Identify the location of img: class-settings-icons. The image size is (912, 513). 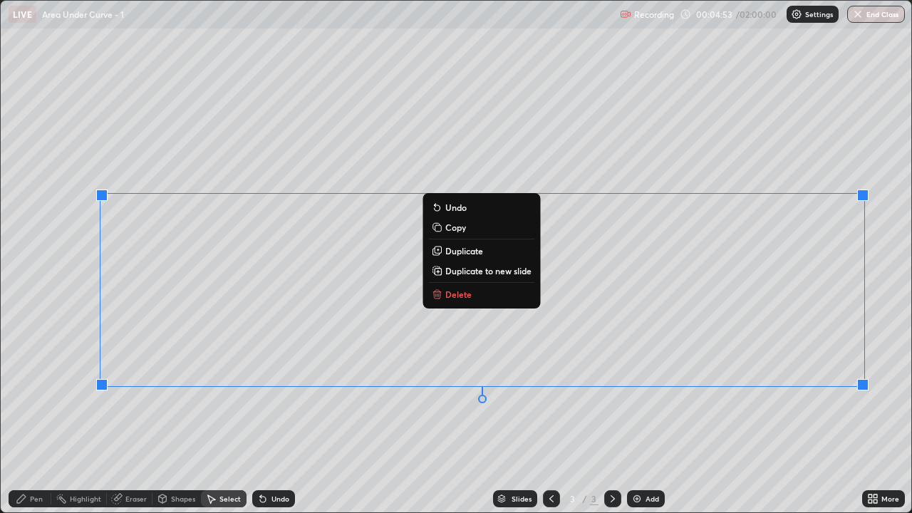
(796, 14).